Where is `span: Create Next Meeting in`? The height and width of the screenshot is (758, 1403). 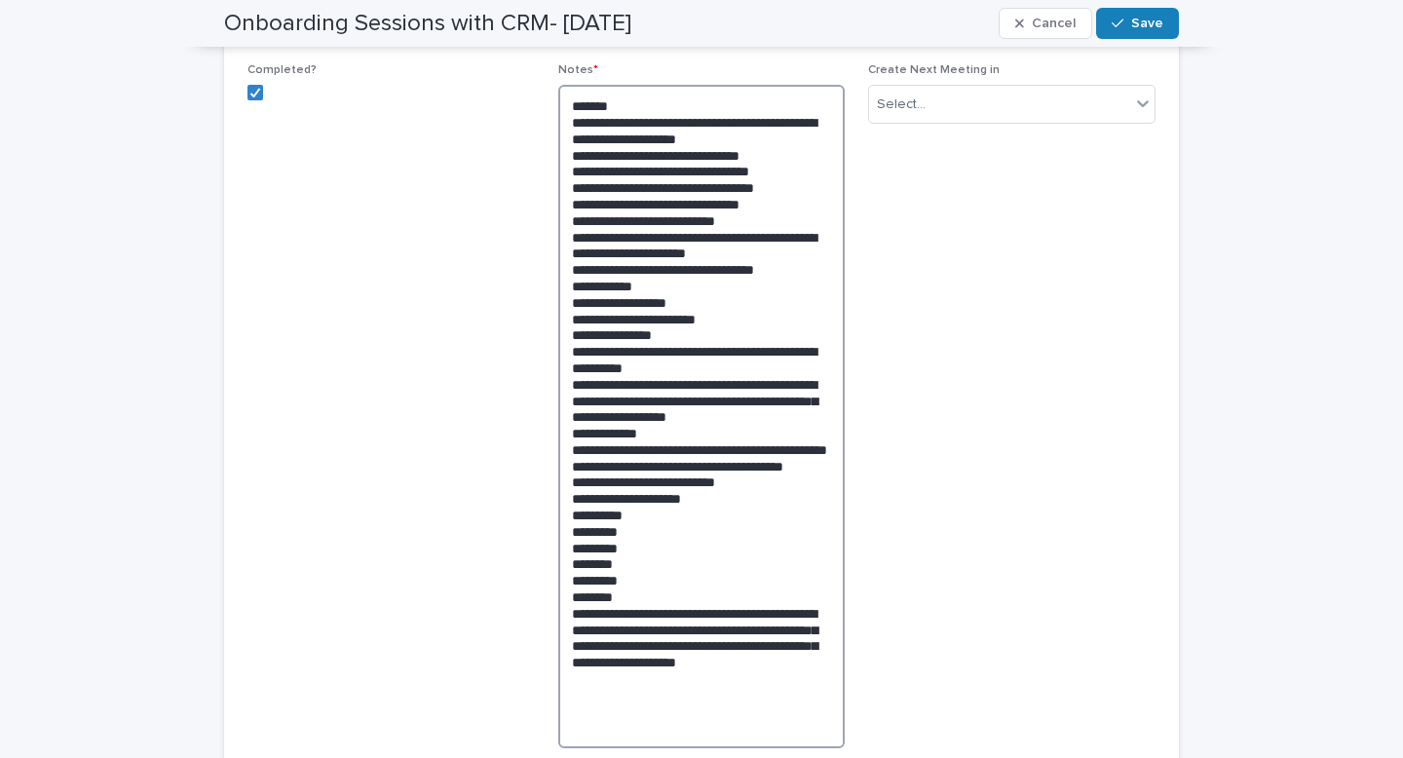 span: Create Next Meeting in is located at coordinates (933, 70).